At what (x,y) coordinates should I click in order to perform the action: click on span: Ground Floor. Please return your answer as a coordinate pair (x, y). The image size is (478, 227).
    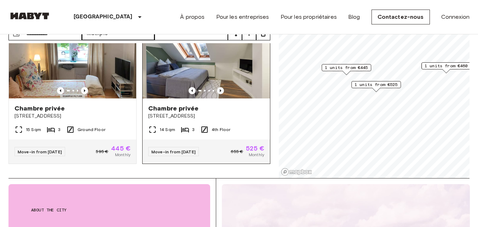
    Looking at the image, I should click on (91, 130).